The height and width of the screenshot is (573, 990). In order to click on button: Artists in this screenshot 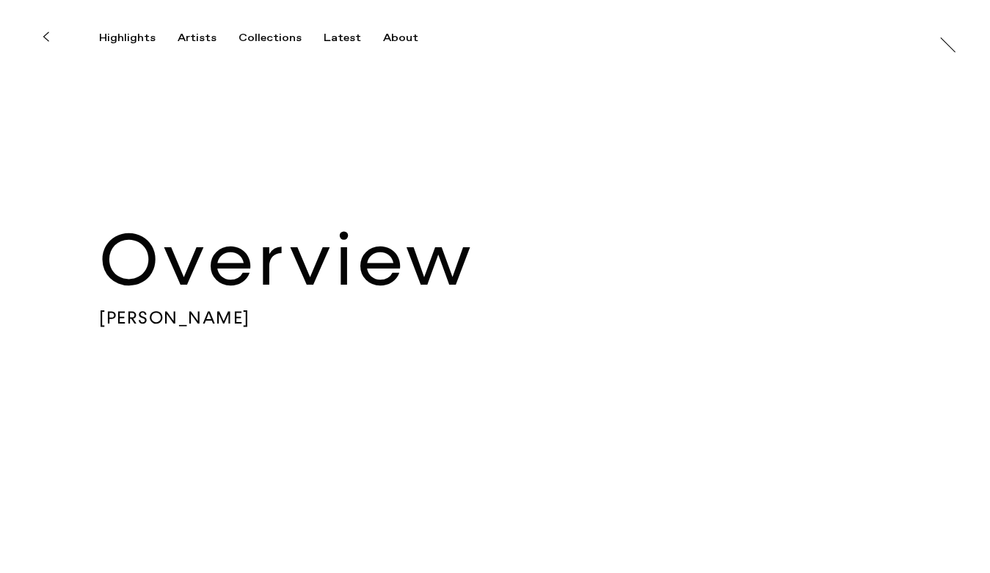, I will do `click(208, 38)`.